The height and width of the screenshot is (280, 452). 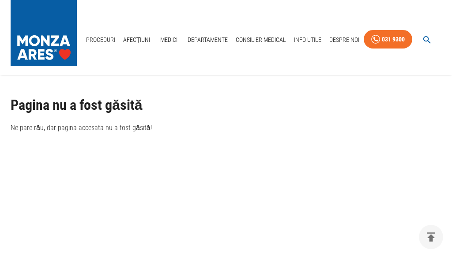 What do you see at coordinates (207, 40) in the screenshot?
I see `a: Departamente` at bounding box center [207, 40].